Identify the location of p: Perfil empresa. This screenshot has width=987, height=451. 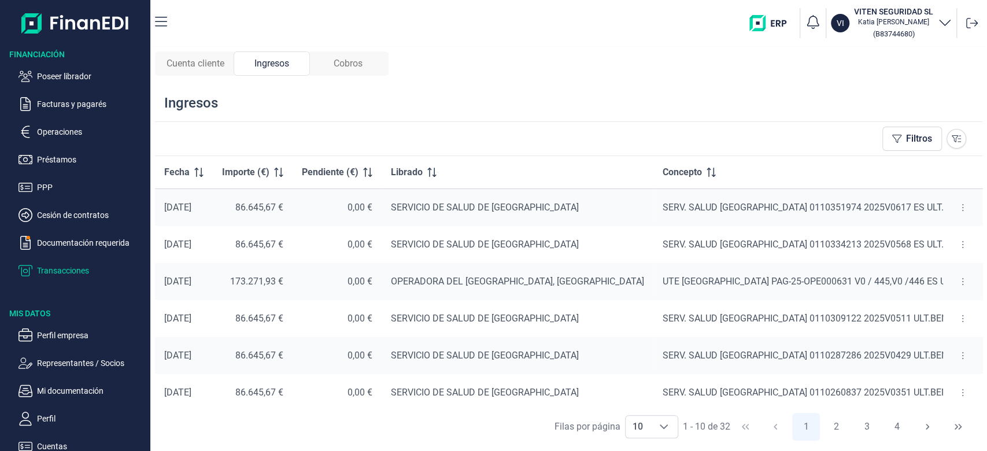
(91, 335).